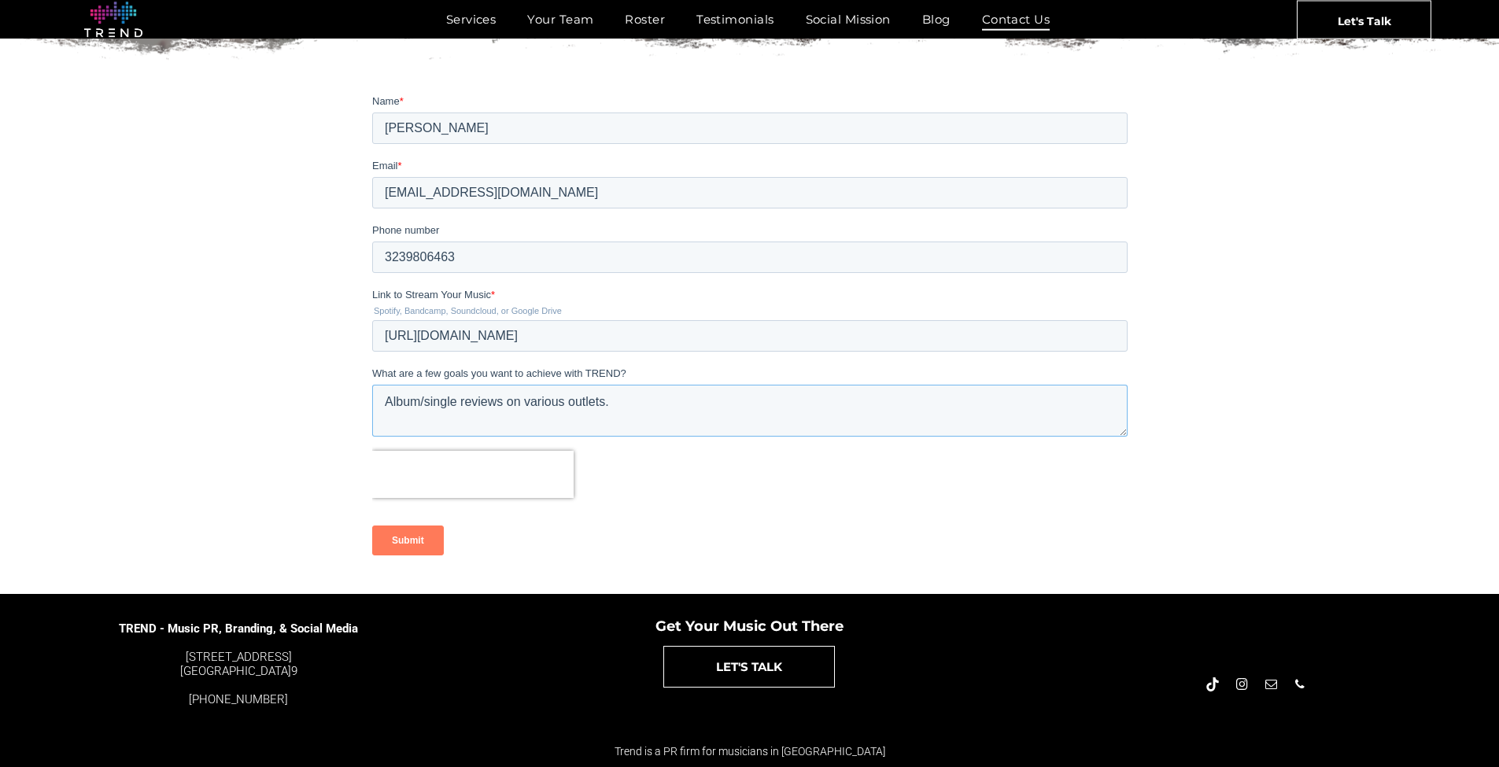  Describe the element at coordinates (848, 19) in the screenshot. I see `a: Social Mission` at that location.